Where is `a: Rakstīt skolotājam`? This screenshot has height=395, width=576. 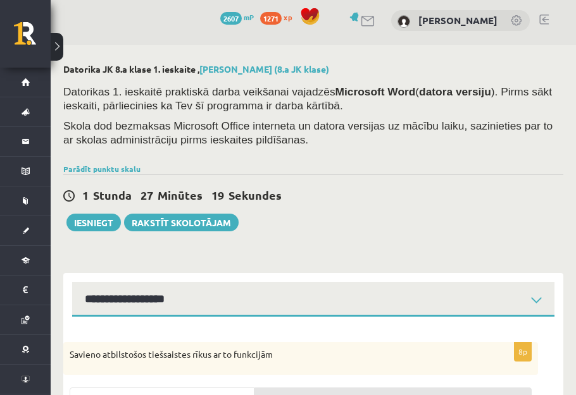 a: Rakstīt skolotājam is located at coordinates (181, 223).